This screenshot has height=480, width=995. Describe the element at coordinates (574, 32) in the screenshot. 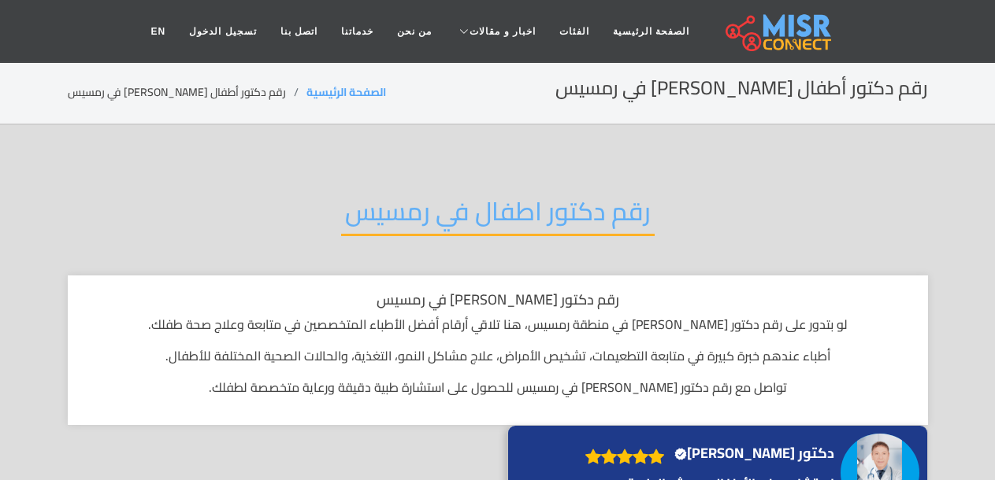

I see `a: الفئات` at that location.